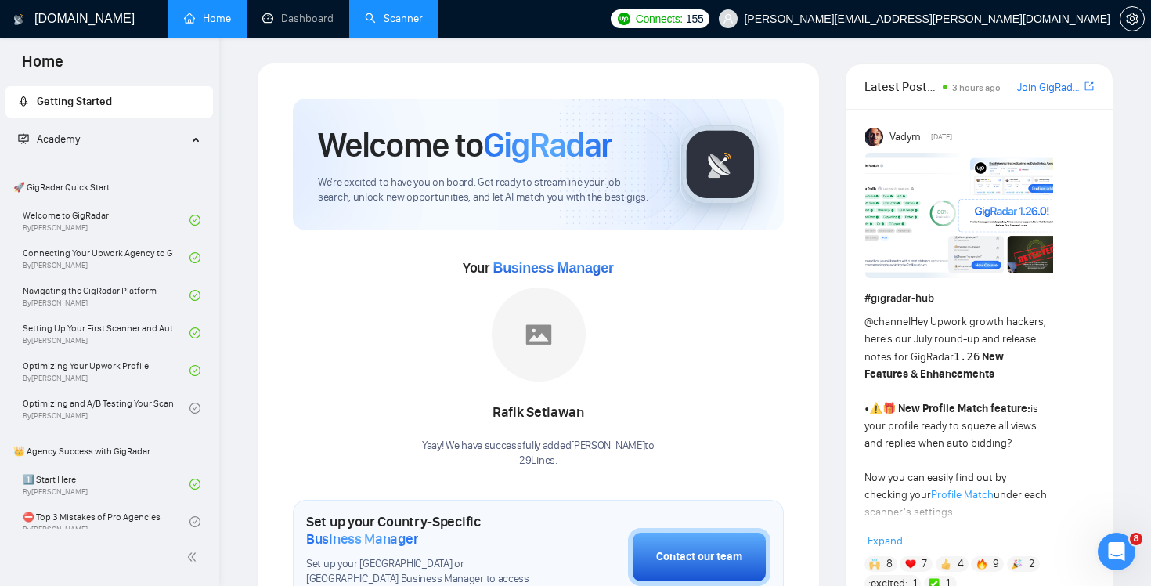 This screenshot has width=1151, height=586. Describe the element at coordinates (157, 338) in the screenshot. I see `div: Отправить сообщениеОбычно мы отвечаем в течение менее минуты` at that location.